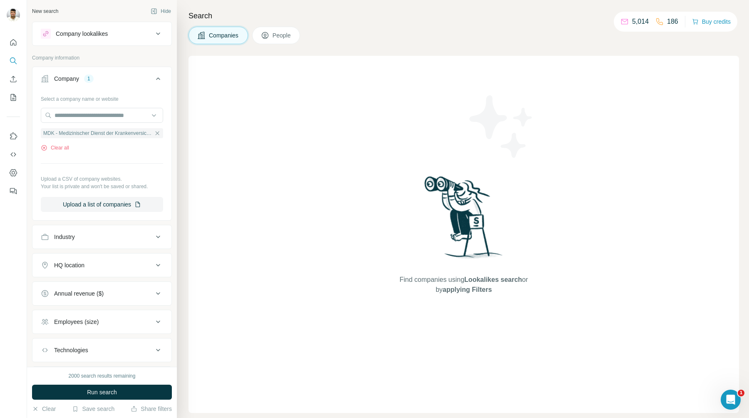 This screenshot has height=418, width=749. What do you see at coordinates (151, 409) in the screenshot?
I see `button: Share filters` at bounding box center [151, 409].